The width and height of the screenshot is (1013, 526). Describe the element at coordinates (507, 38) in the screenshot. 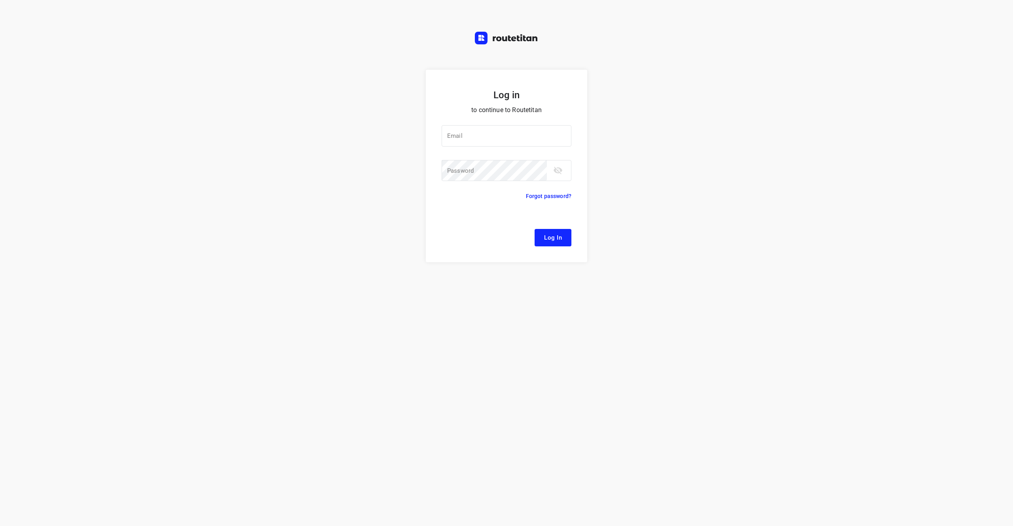

I see `img: Routetitan` at that location.